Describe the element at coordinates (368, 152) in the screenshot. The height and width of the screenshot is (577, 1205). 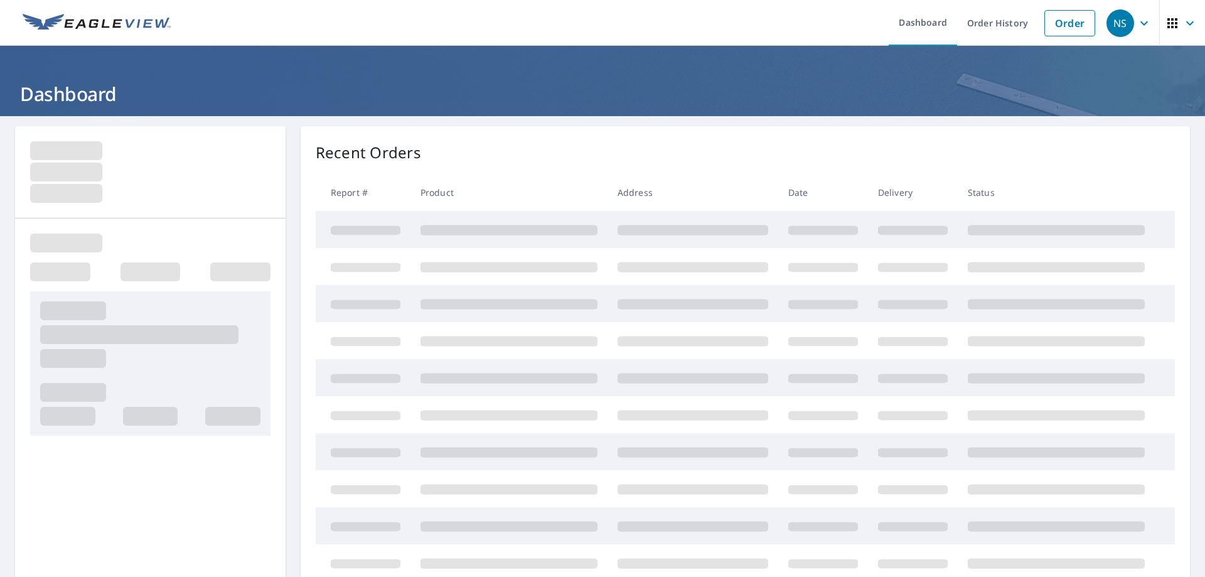
I see `p: Recent Orders` at that location.